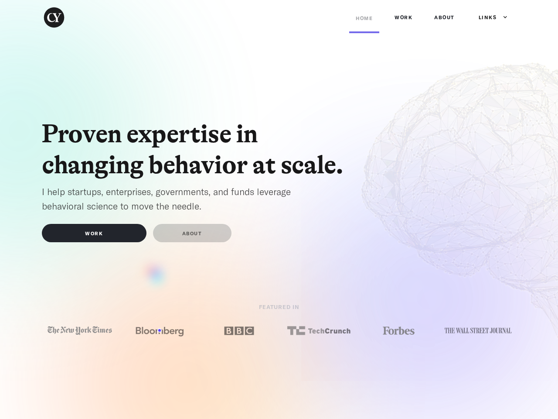 The image size is (558, 419). I want to click on a: Work, so click(404, 17).